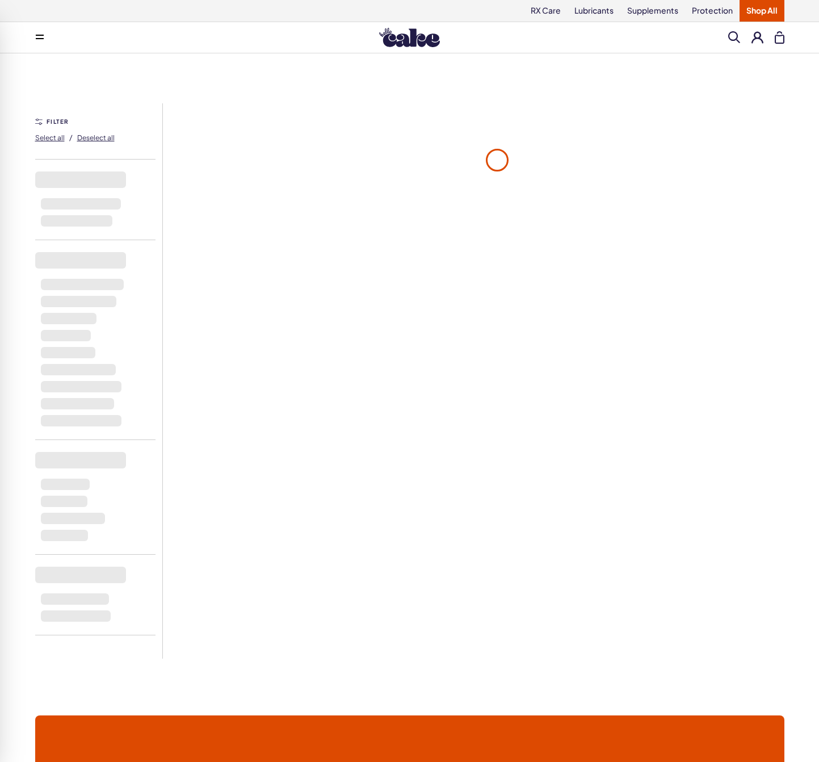 The width and height of the screenshot is (819, 762). Describe the element at coordinates (96, 137) in the screenshot. I see `span: Deselect all` at that location.